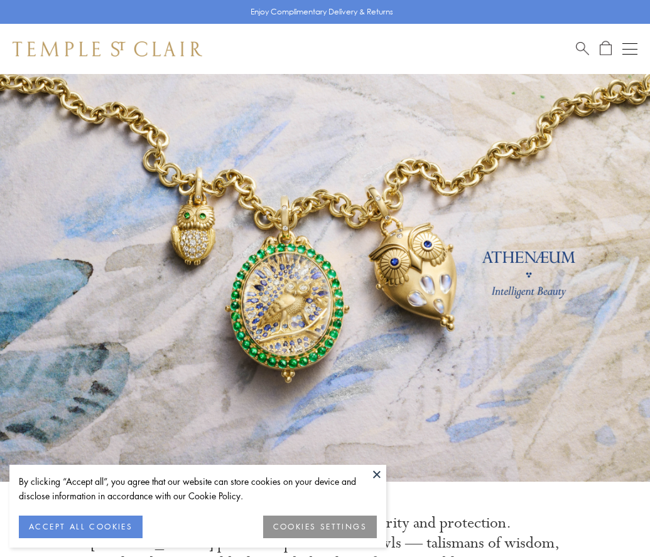  I want to click on p: Enjoy Complimentary Delivery & Returns, so click(321, 12).